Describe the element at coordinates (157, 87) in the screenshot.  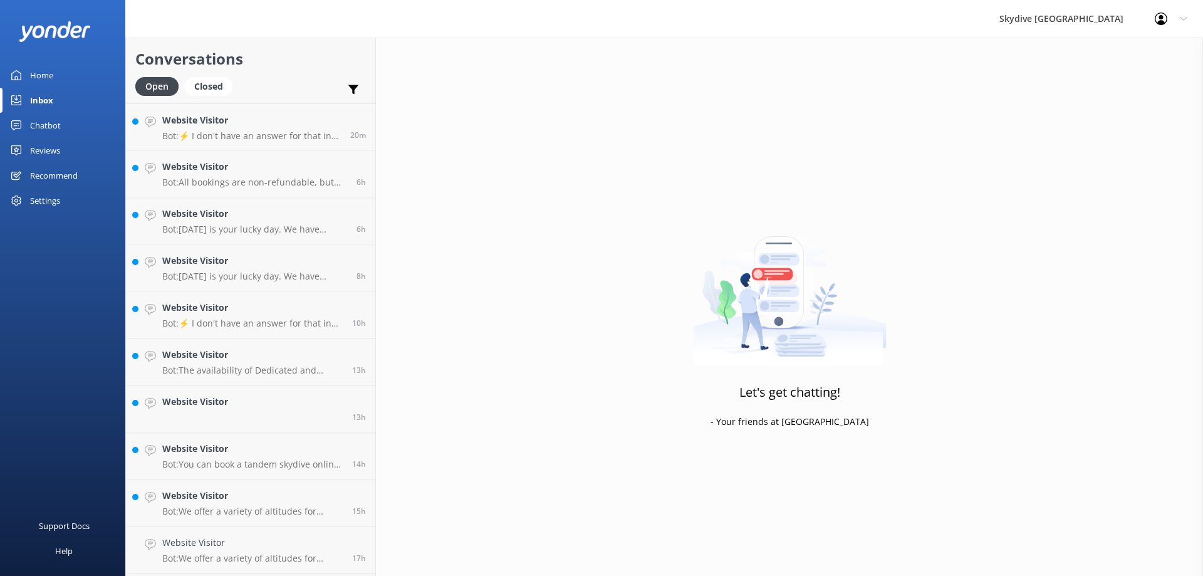
I see `div: Open` at that location.